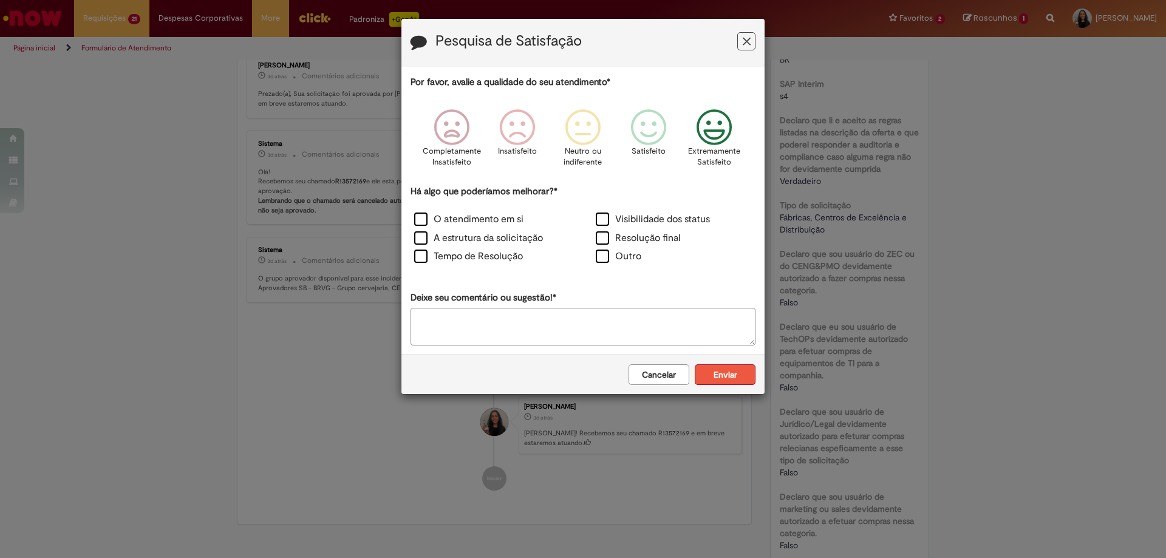 This screenshot has width=1166, height=558. Describe the element at coordinates (638, 238) in the screenshot. I see `label: Resolução final` at that location.